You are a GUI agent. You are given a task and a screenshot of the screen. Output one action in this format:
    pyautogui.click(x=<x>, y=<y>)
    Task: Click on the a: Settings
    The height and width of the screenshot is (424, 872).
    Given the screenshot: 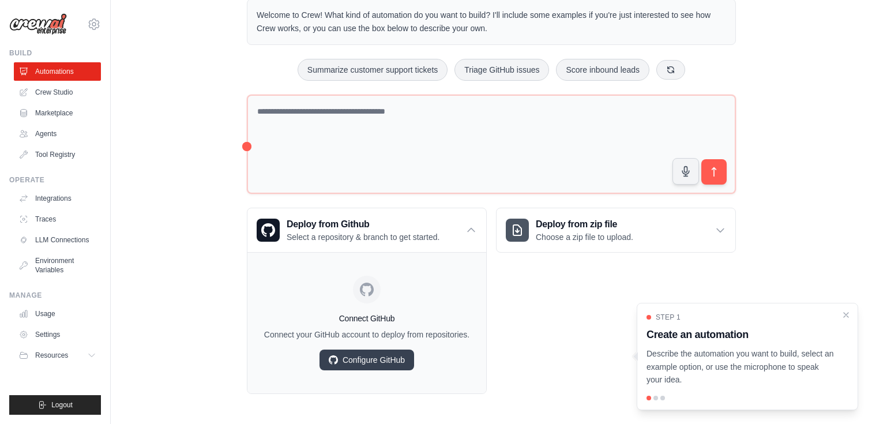 What is the action you would take?
    pyautogui.click(x=57, y=335)
    